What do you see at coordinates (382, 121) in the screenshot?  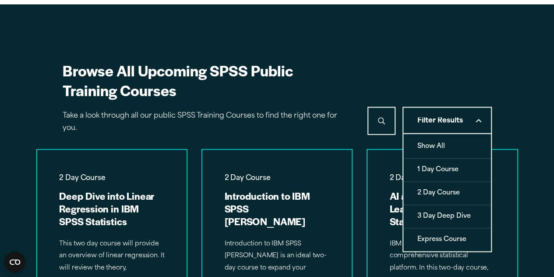 I see `button: Search icon Upward pointing chevron` at bounding box center [382, 121].